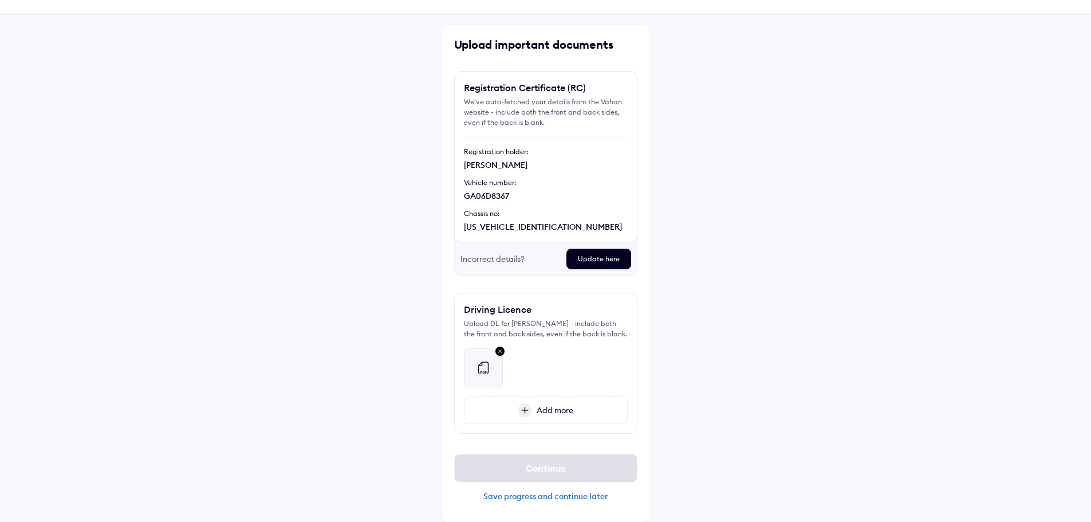 The height and width of the screenshot is (522, 1091). What do you see at coordinates (509, 259) in the screenshot?
I see `div: Incorrect details?` at bounding box center [509, 259].